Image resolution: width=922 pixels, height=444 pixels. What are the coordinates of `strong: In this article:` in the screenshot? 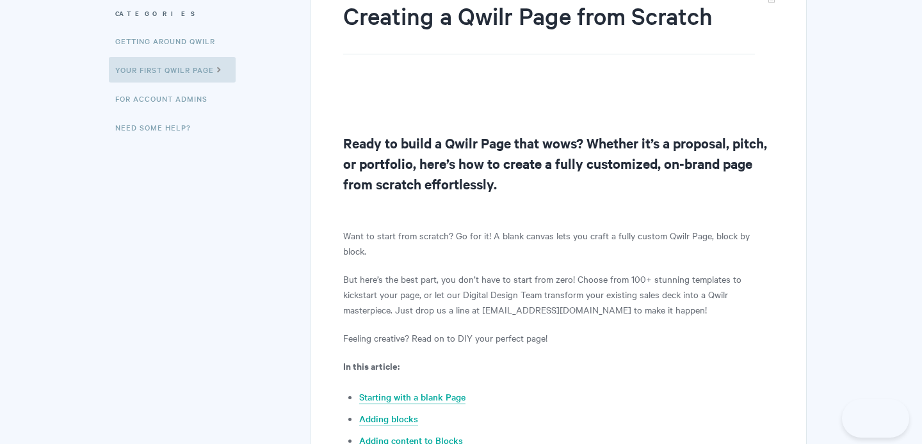 It's located at (371, 365).